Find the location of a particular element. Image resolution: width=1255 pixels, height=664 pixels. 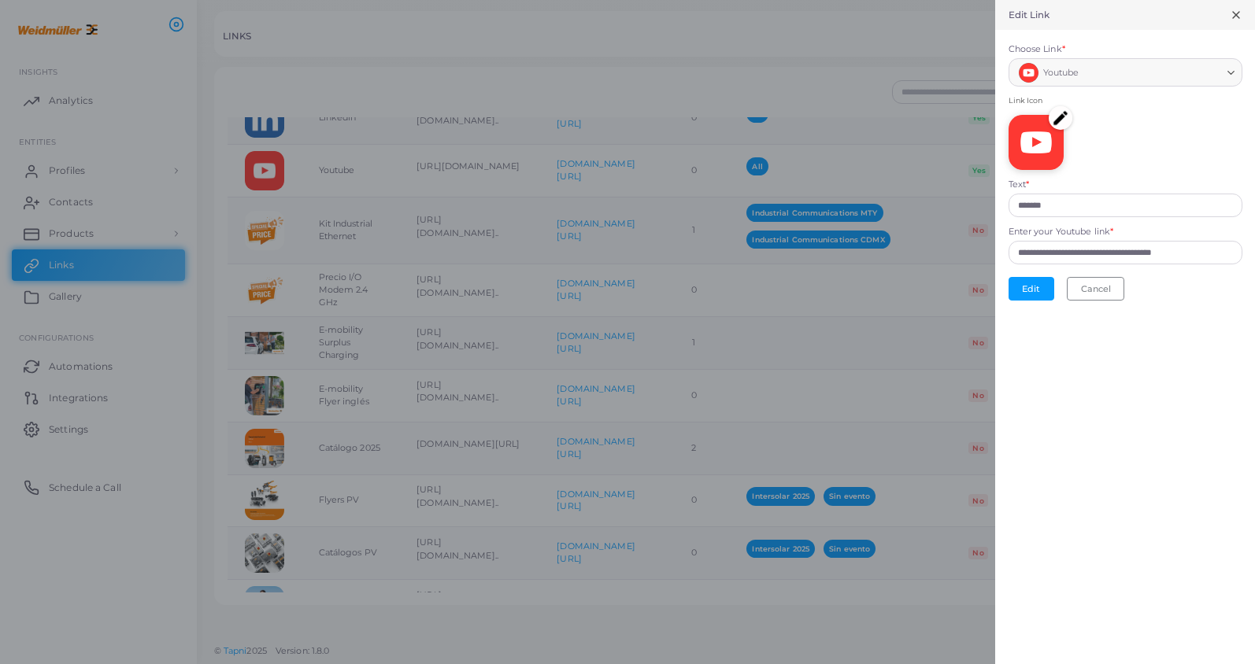

button: Cancel is located at coordinates (1095, 289).